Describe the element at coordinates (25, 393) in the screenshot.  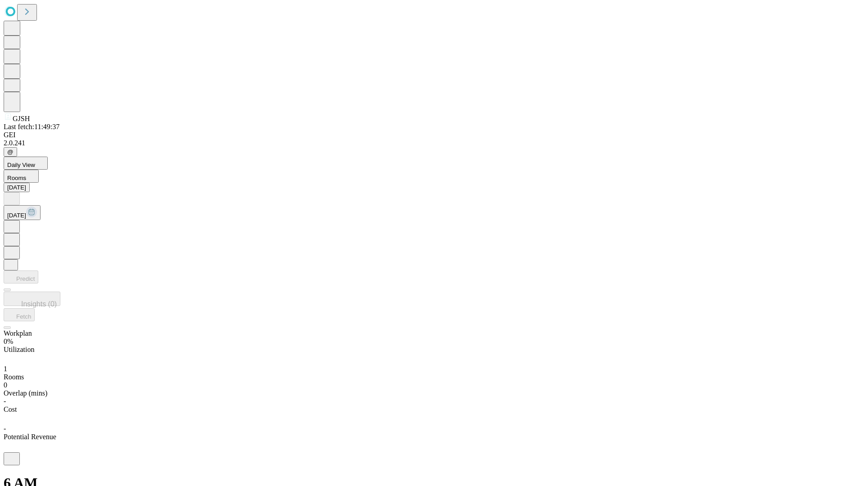
I see `span: Overlap (mins)` at that location.